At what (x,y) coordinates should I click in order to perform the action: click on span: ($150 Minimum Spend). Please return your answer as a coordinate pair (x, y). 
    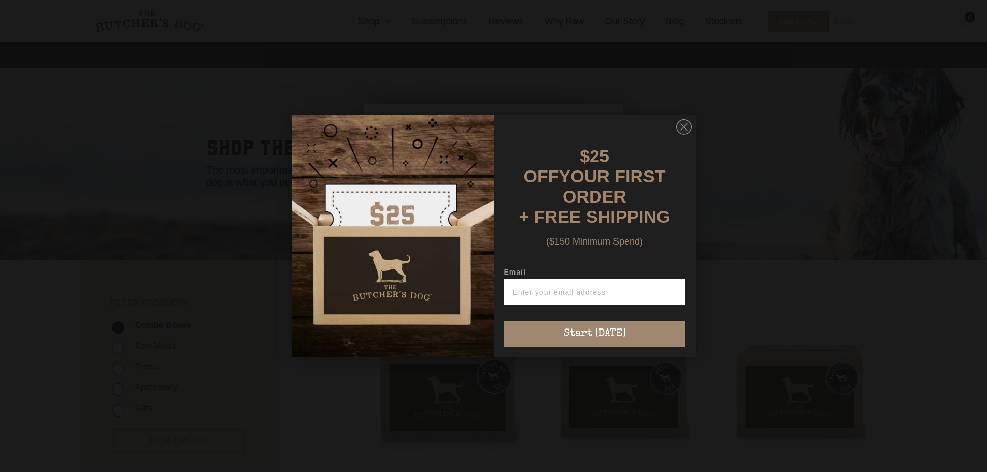
    Looking at the image, I should click on (594, 241).